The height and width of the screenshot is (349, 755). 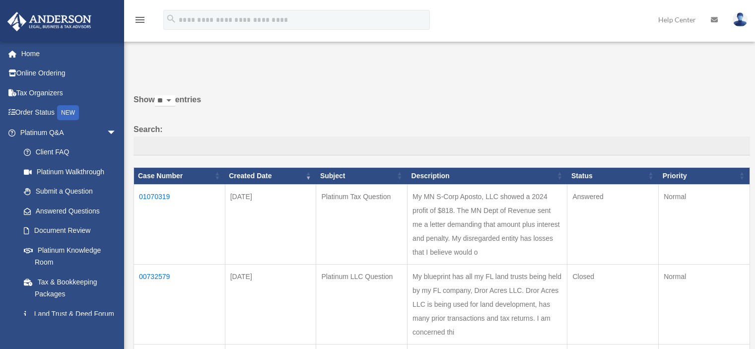 What do you see at coordinates (180, 224) in the screenshot?
I see `td: 01070319` at bounding box center [180, 224].